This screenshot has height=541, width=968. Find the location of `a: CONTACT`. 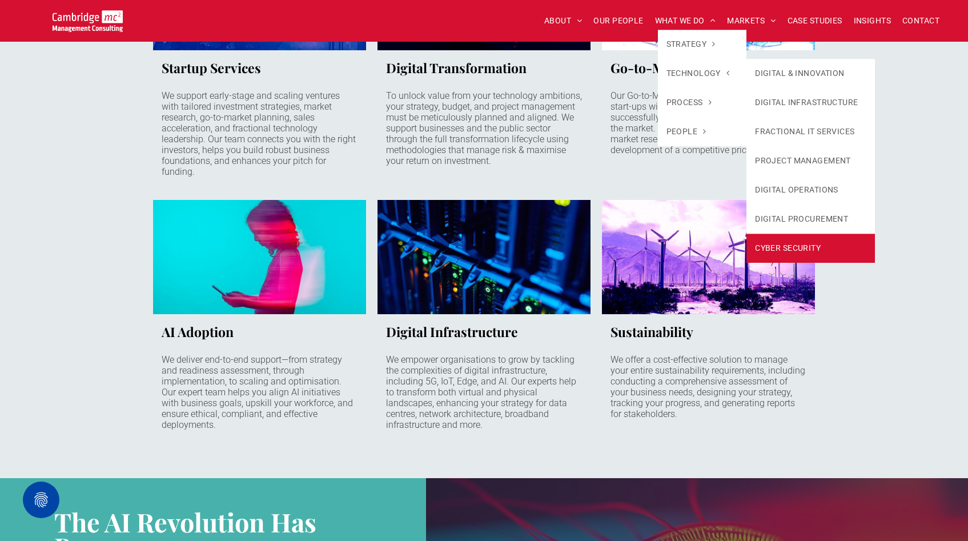

a: CONTACT is located at coordinates (921, 21).